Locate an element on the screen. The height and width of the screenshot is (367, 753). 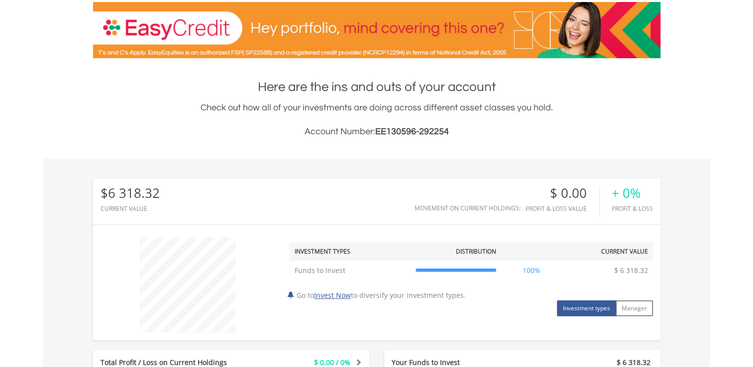
div: Profit & Loss is located at coordinates (632, 208).